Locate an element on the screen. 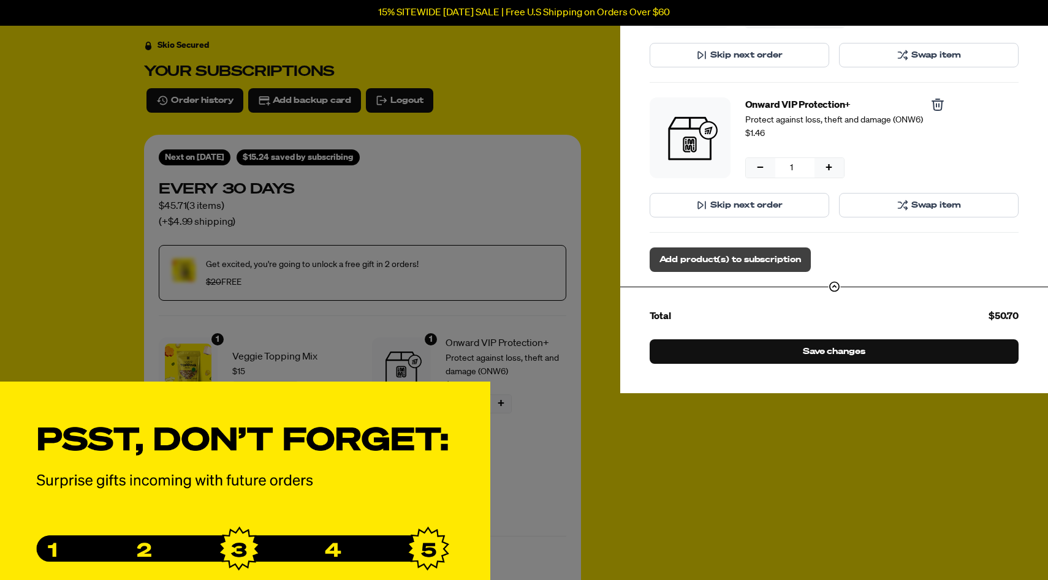 This screenshot has height=580, width=1048. button: Decrease quantity is located at coordinates (760, 168).